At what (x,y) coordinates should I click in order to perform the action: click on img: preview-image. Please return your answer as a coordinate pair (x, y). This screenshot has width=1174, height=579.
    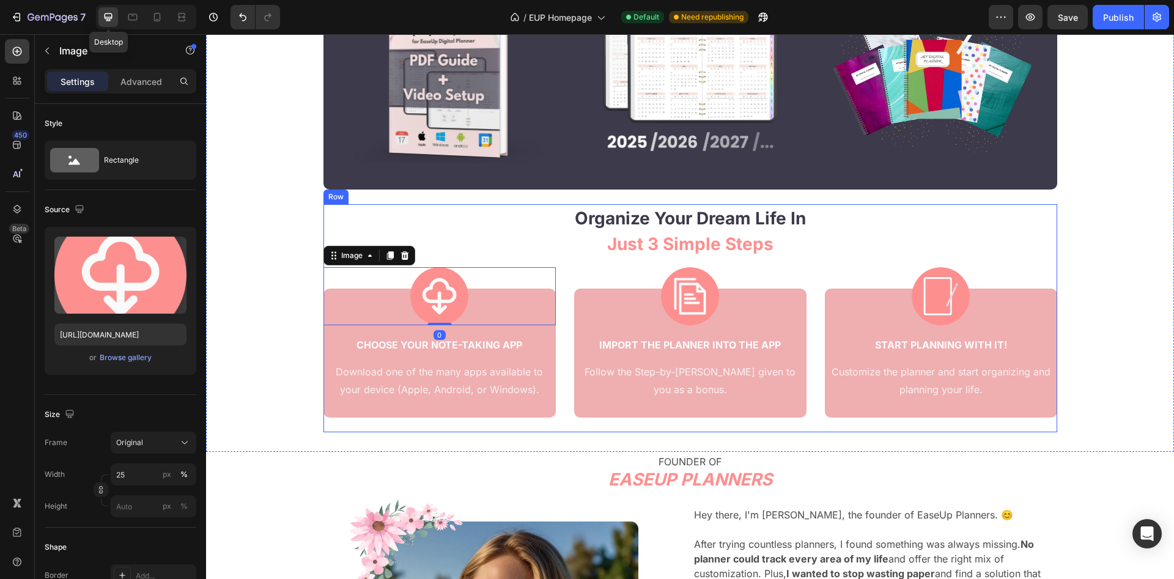
    Looking at the image, I should click on (121, 275).